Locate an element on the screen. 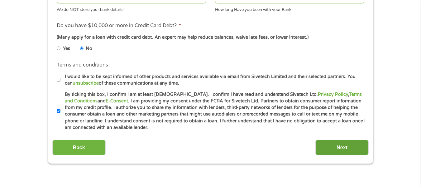  div: (Many apply for a loan with credit card debt. An expert may help reduce balances, waive late fees... is located at coordinates (210, 37).